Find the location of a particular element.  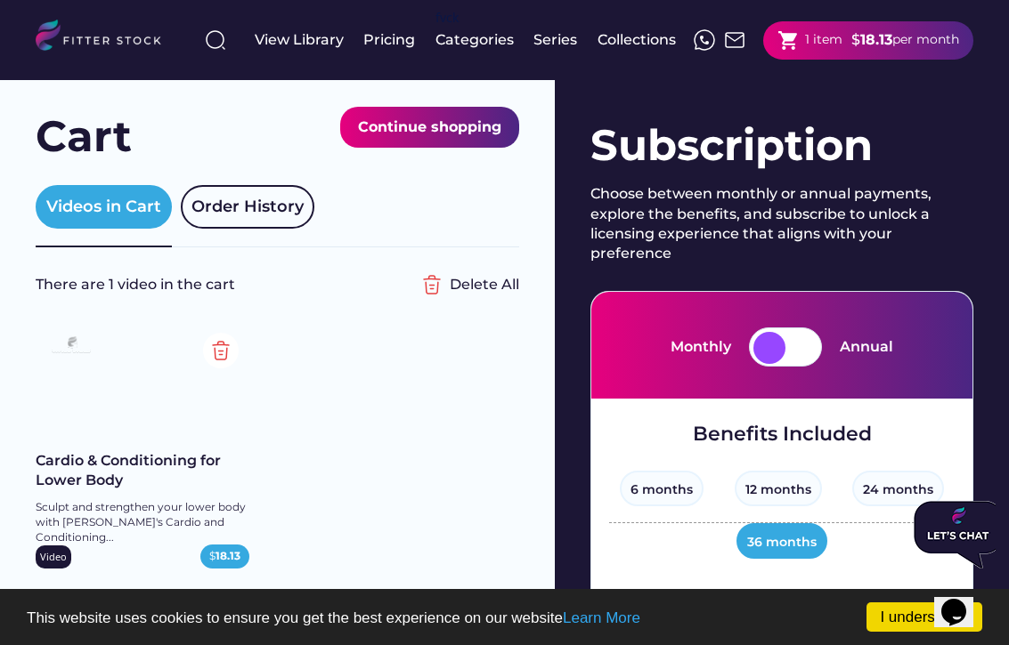

div: Videos in Cart is located at coordinates (103, 207).